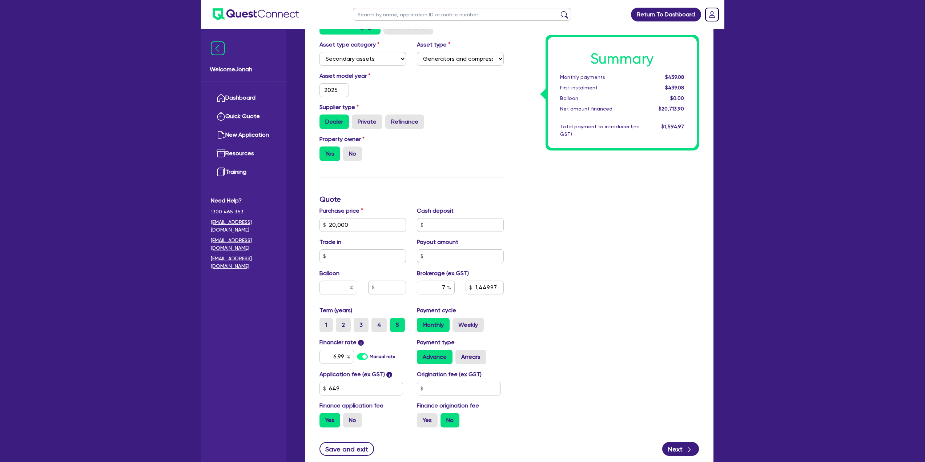 This screenshot has width=925, height=462. Describe the element at coordinates (622, 59) in the screenshot. I see `h1: Summary` at that location.